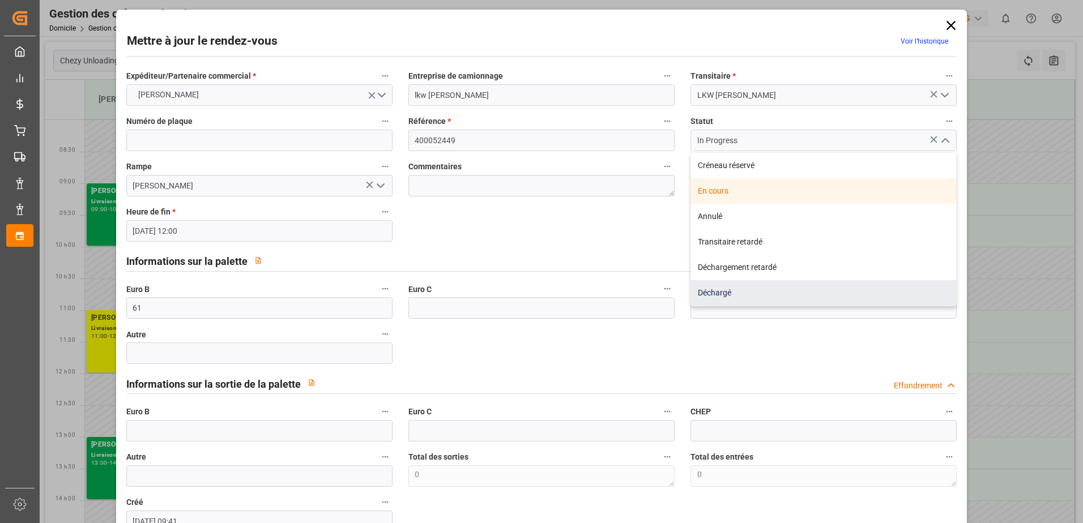 The height and width of the screenshot is (523, 1083). Describe the element at coordinates (823, 242) in the screenshot. I see `div: Transitaire retardé` at that location.